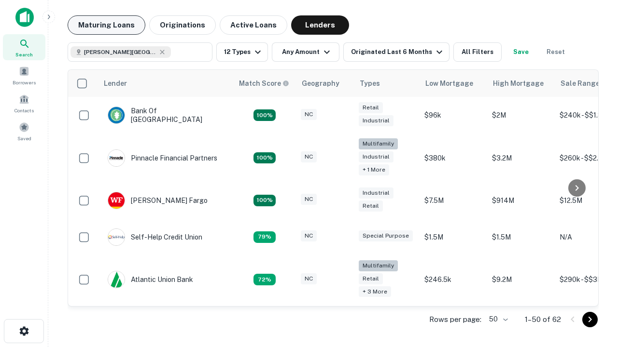 This screenshot has height=347, width=618. Describe the element at coordinates (370, 83) in the screenshot. I see `div: Types` at that location.